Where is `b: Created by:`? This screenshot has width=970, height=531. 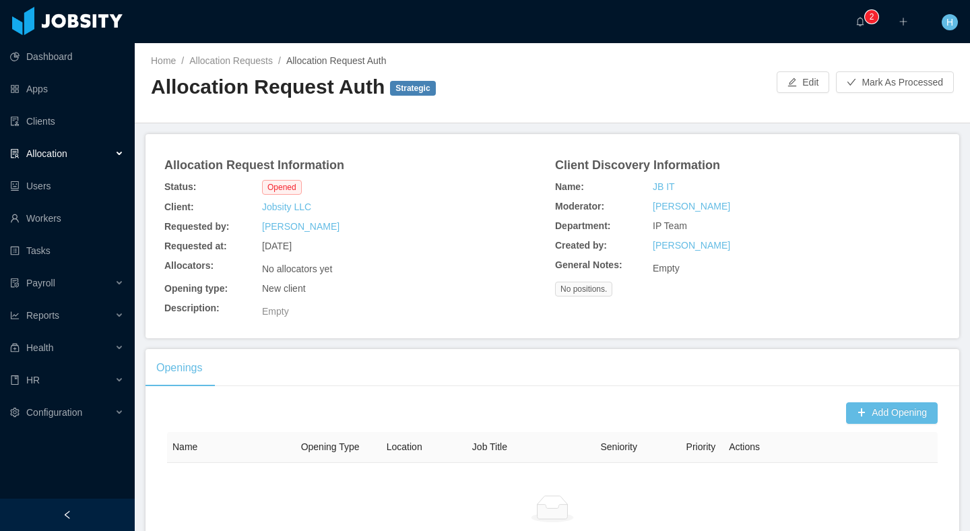
b: Created by: is located at coordinates (581, 245).